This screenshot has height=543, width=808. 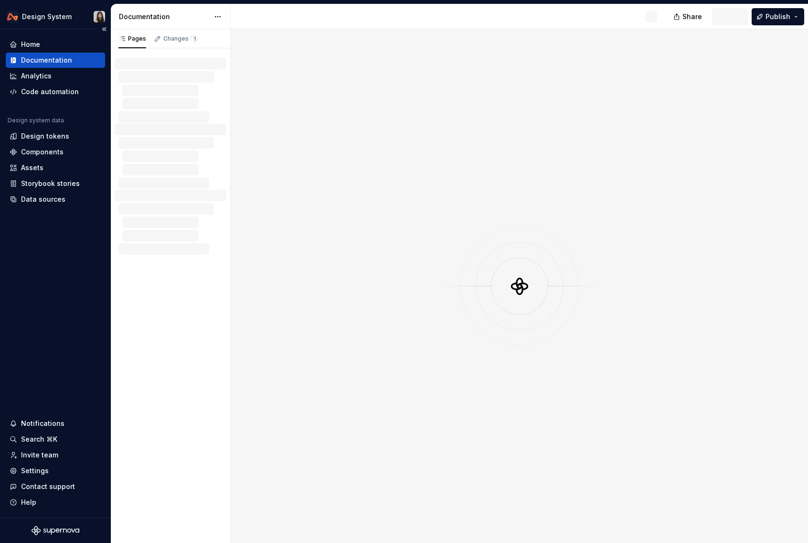 What do you see at coordinates (55, 530) in the screenshot?
I see `a: Supernova Logo` at bounding box center [55, 530].